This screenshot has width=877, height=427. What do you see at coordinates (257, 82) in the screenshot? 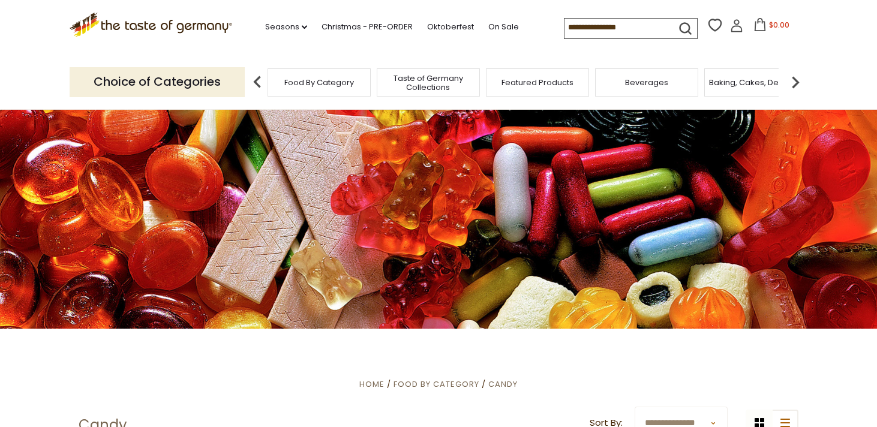
I see `img: previous arrow` at bounding box center [257, 82].